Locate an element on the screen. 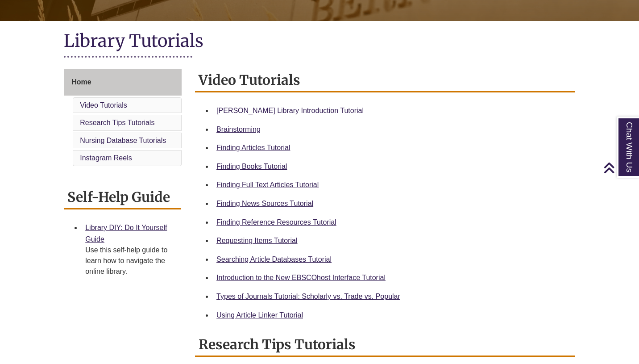  a: Types of Journals Tutorial: Scholarly vs. Trade vs. Popular is located at coordinates (308, 296).